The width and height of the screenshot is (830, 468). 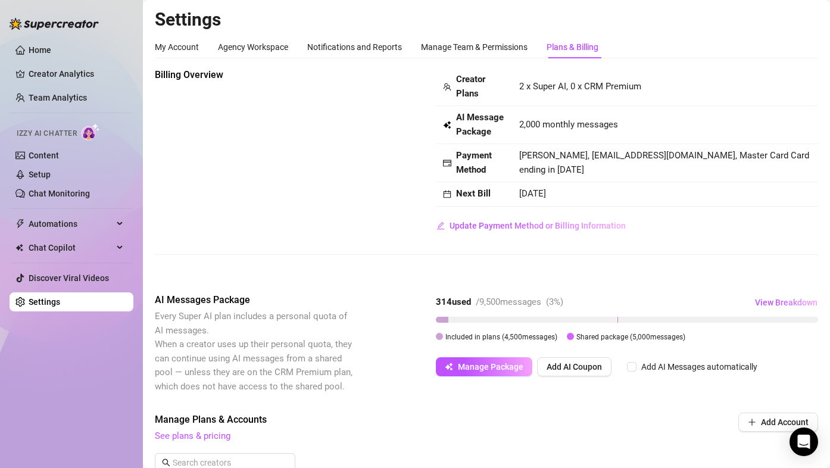 What do you see at coordinates (502, 337) in the screenshot?
I see `span: Included in plans ( 4,500 messages)` at bounding box center [502, 337].